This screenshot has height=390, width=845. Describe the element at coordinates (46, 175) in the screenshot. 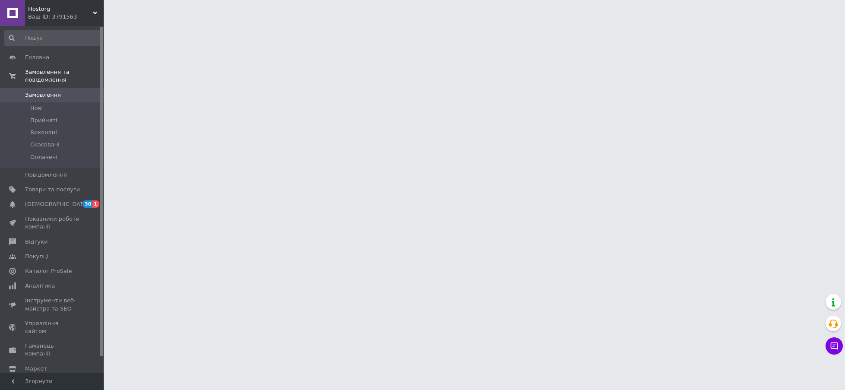

I see `span: Повідомлення` at that location.